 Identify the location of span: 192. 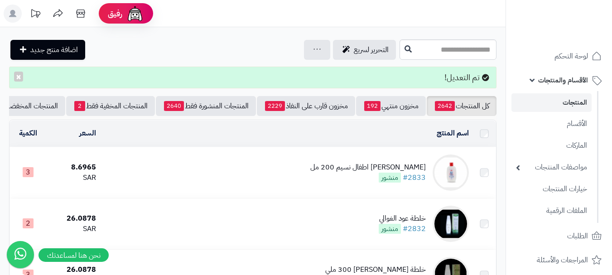
(373, 106).